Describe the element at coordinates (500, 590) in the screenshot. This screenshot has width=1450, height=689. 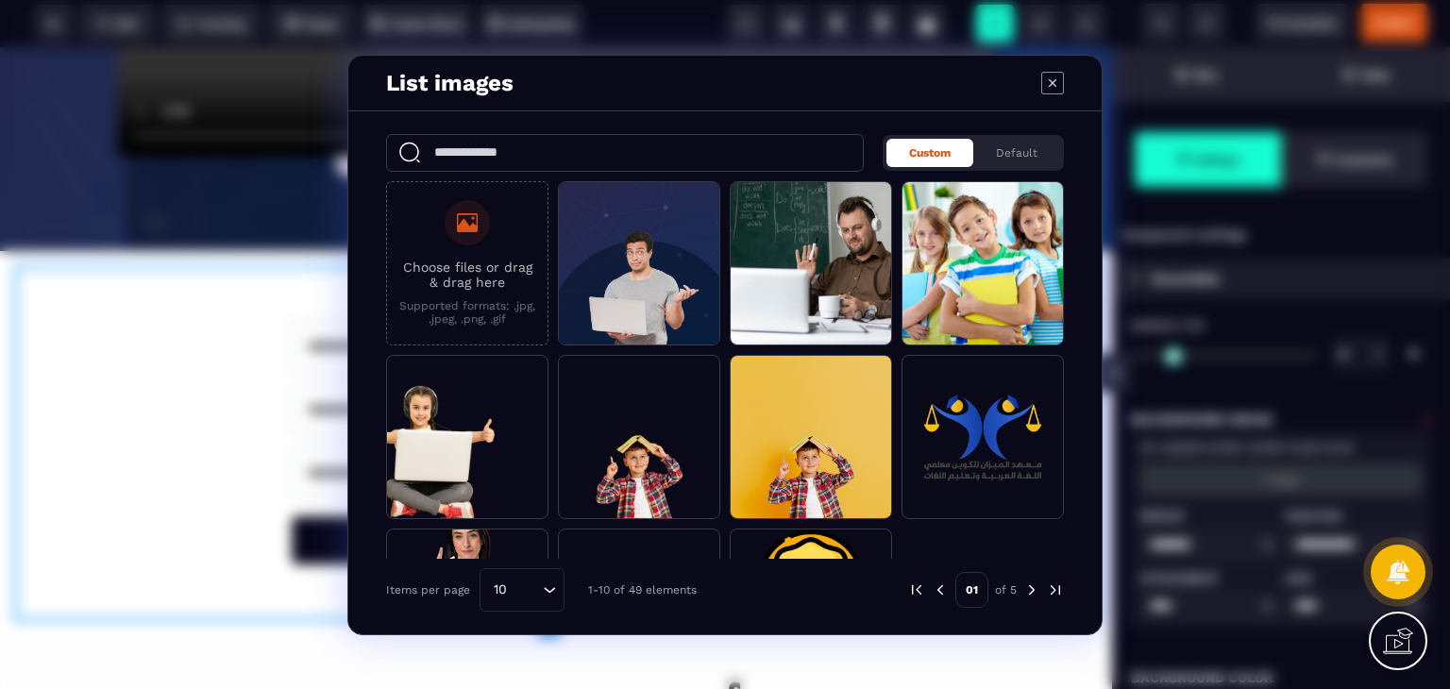
I see `span: 10` at that location.